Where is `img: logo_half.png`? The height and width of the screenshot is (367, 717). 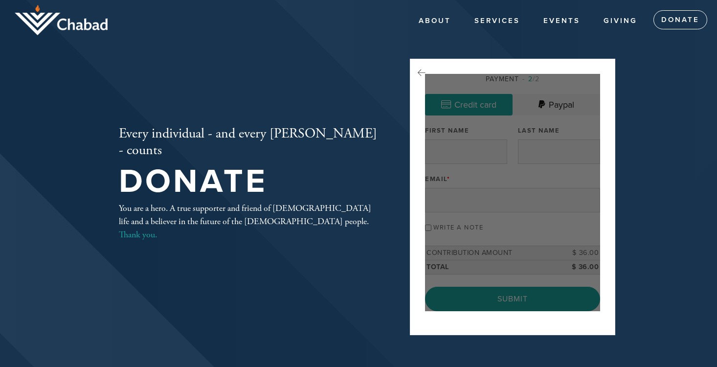
img: logo_half.png is located at coordinates (61, 20).